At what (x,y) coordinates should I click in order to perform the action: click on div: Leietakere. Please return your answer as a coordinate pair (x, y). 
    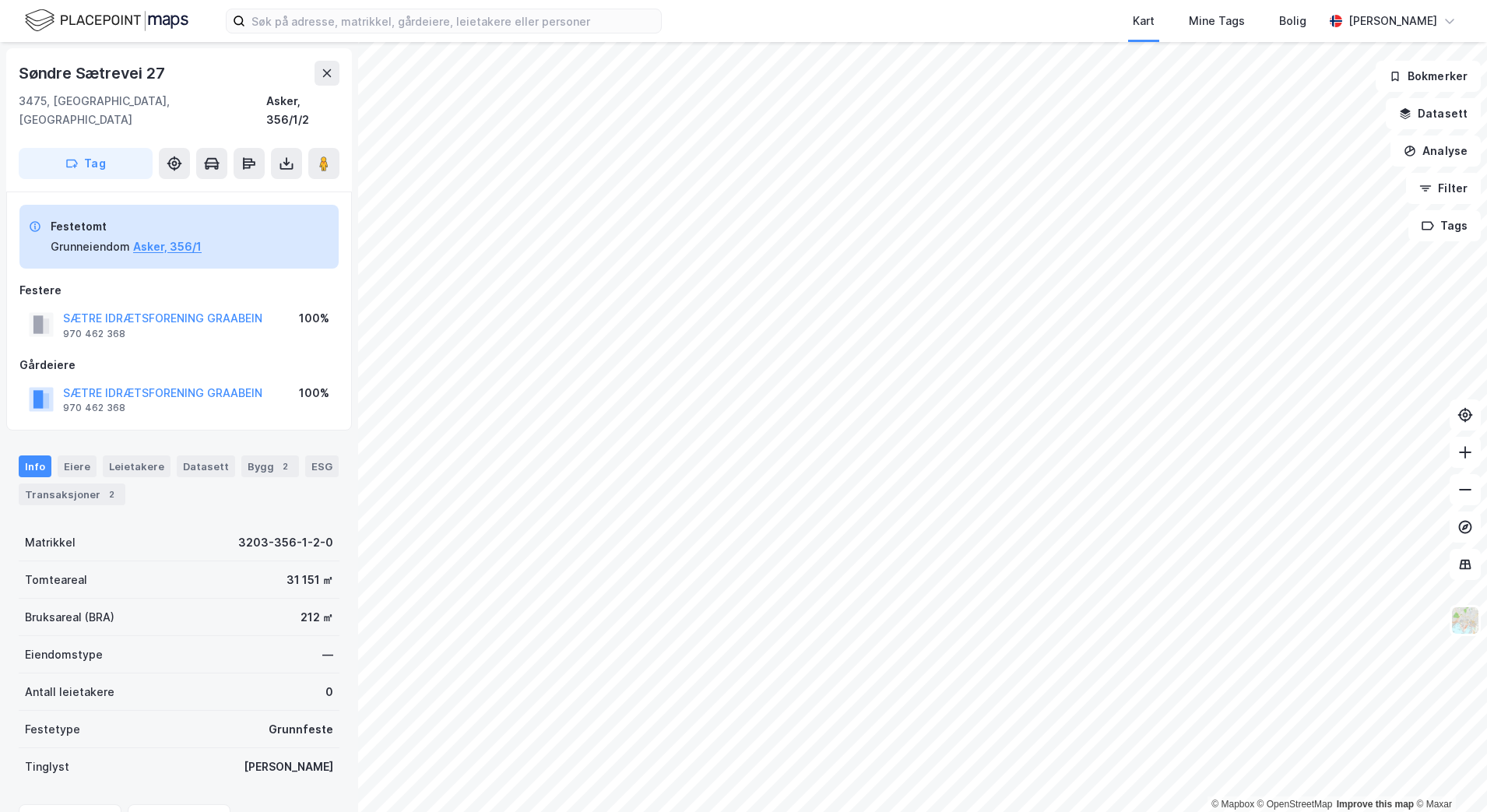
    Looking at the image, I should click on (137, 466).